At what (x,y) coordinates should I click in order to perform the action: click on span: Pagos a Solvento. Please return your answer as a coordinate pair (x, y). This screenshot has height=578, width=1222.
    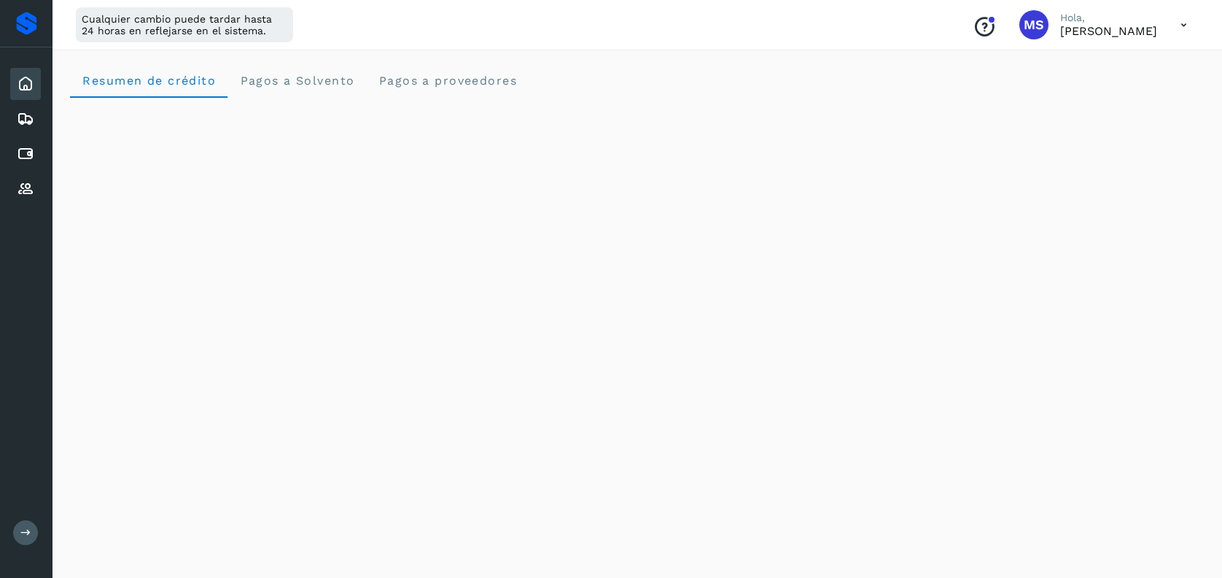
    Looking at the image, I should click on (297, 80).